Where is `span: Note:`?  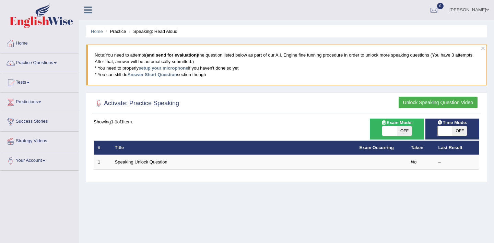
span: Note: is located at coordinates (100, 55).